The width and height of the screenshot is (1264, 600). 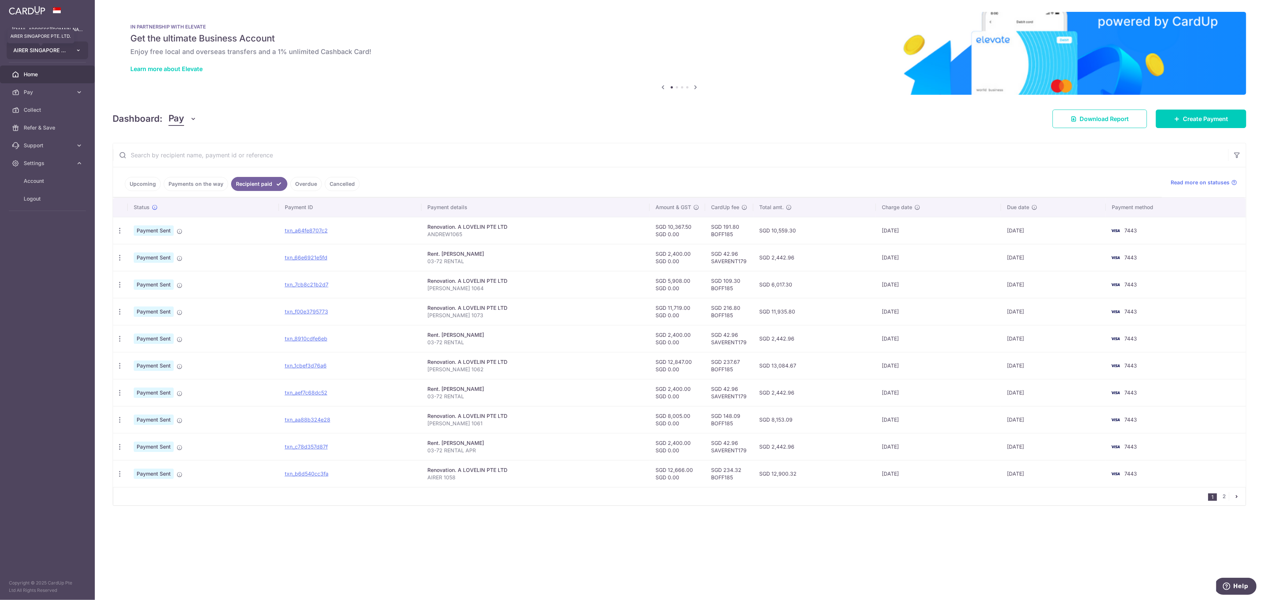 I want to click on h6: Enjoy free local and overseas transfers and a 1% unlimited Cashback Card!, so click(x=679, y=52).